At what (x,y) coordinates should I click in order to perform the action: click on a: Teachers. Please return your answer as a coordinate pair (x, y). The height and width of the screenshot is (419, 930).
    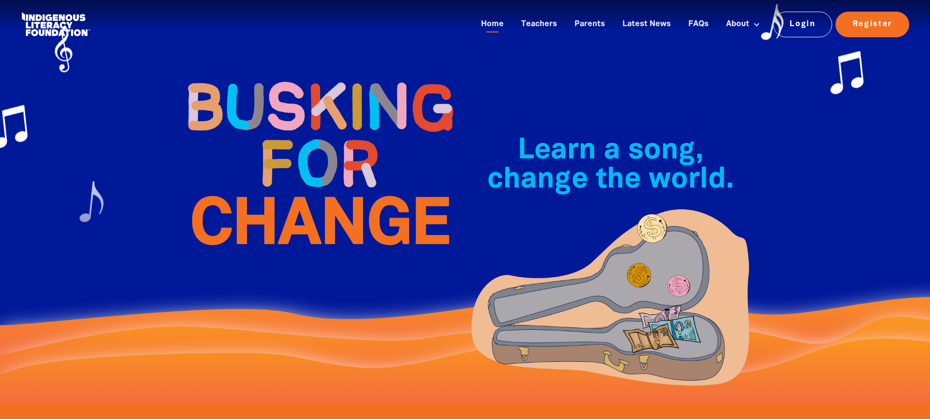
    Looking at the image, I should click on (539, 24).